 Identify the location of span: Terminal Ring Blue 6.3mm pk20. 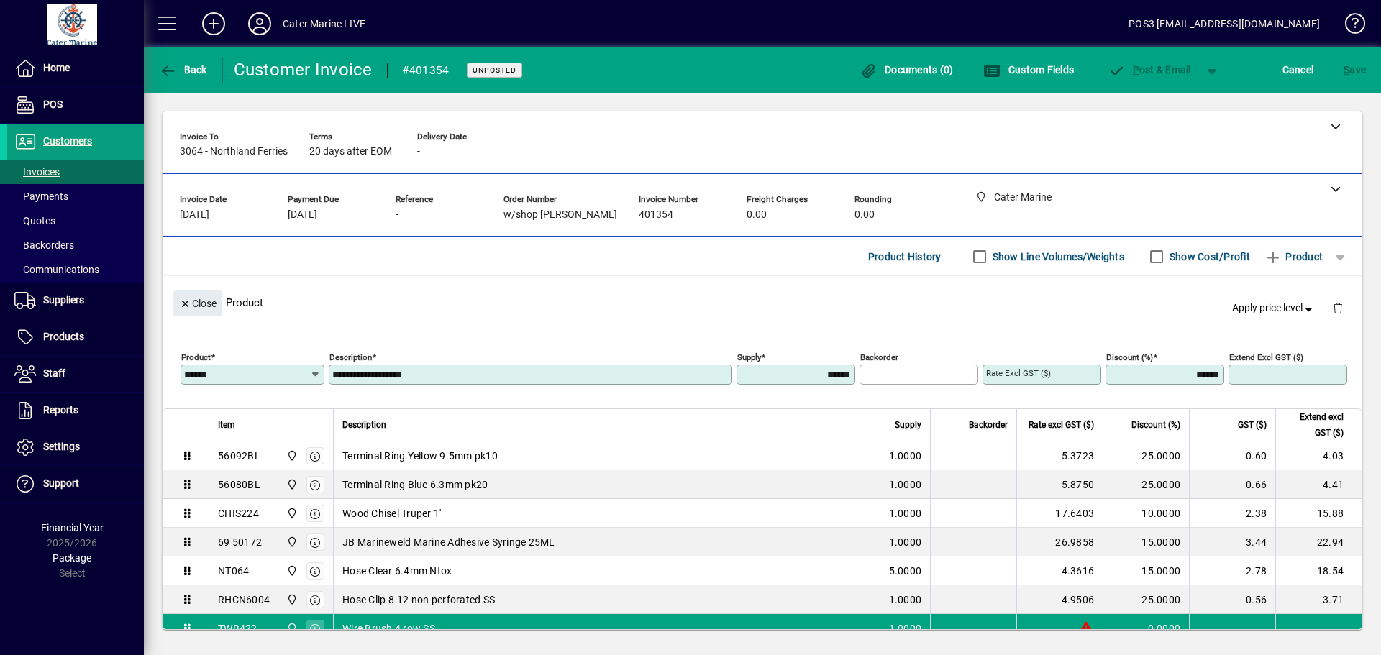
(415, 485).